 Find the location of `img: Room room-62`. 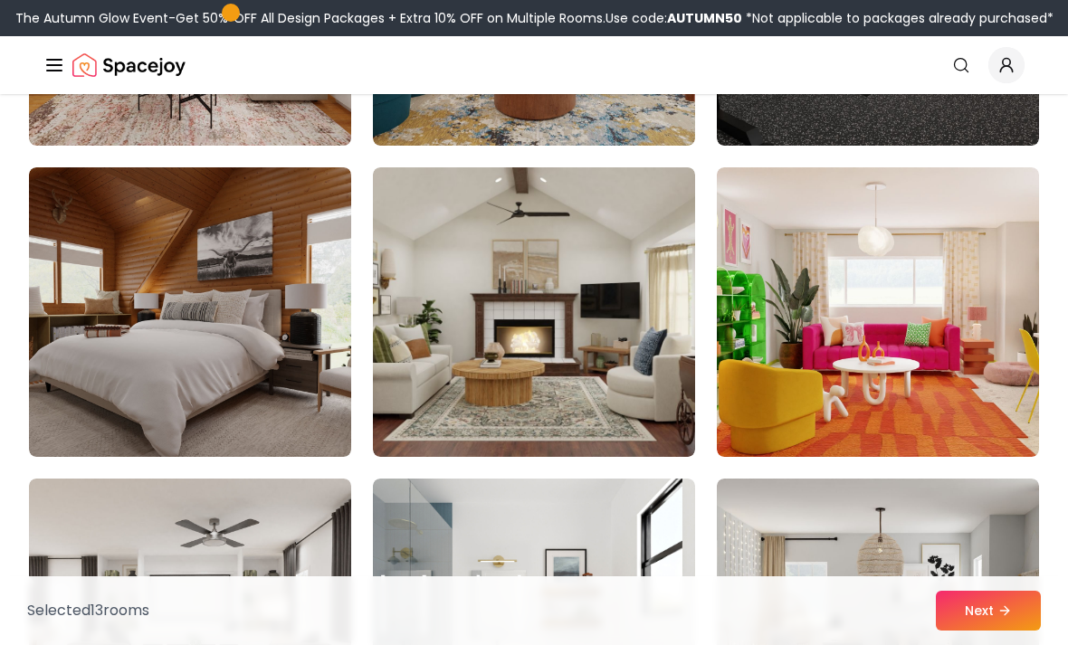

img: Room room-62 is located at coordinates (534, 312).